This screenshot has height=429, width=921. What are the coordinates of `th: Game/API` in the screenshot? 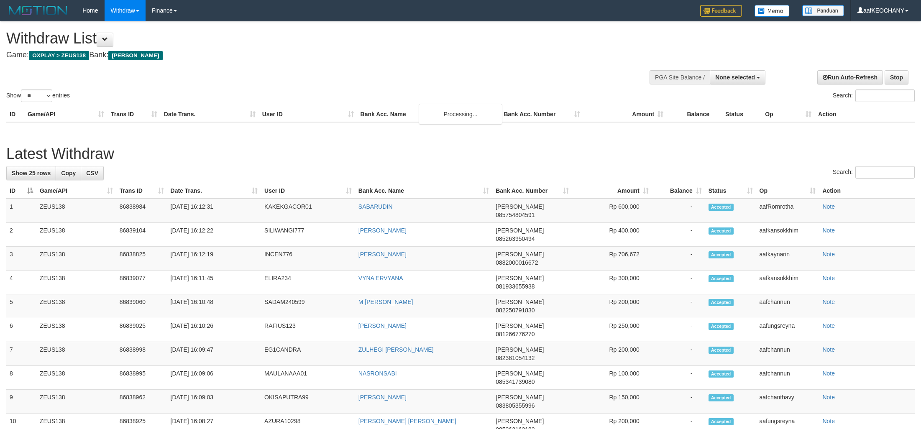 It's located at (66, 114).